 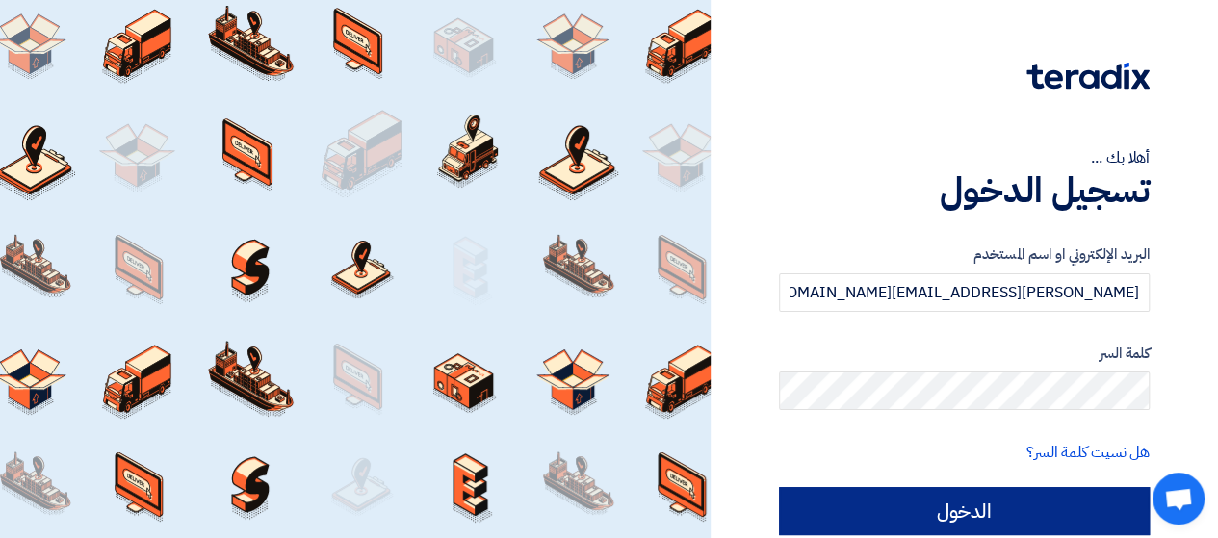 I want to click on div: أهلا بك ..., so click(x=964, y=158).